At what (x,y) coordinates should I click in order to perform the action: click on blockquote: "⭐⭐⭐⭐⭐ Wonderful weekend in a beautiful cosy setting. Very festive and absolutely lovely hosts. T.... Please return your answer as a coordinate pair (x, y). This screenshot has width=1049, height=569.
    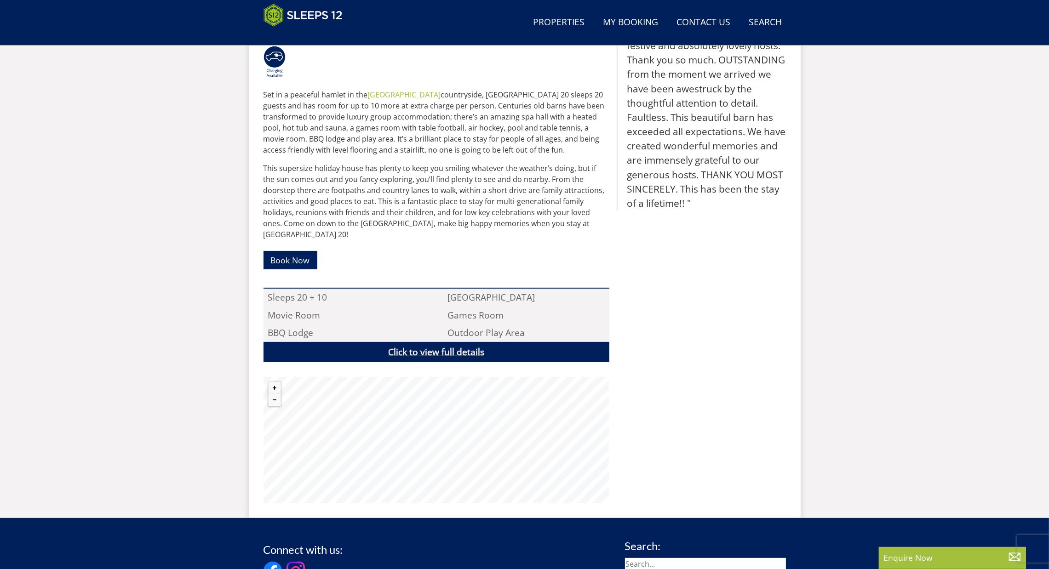
    Looking at the image, I should click on (701, 110).